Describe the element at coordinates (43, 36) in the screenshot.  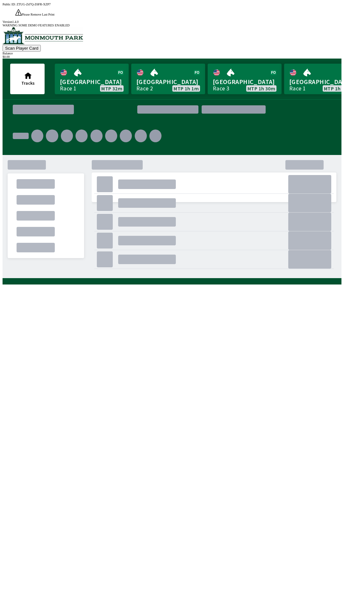
I see `img: venue logo` at that location.